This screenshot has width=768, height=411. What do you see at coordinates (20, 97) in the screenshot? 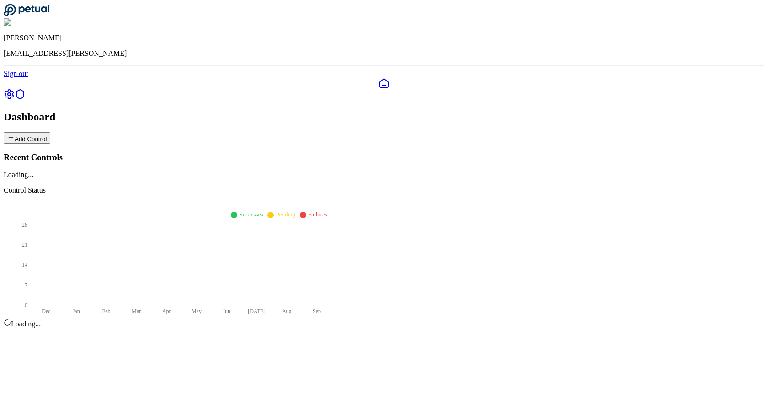
I see `a: SOC 1 Reports` at bounding box center [20, 97].